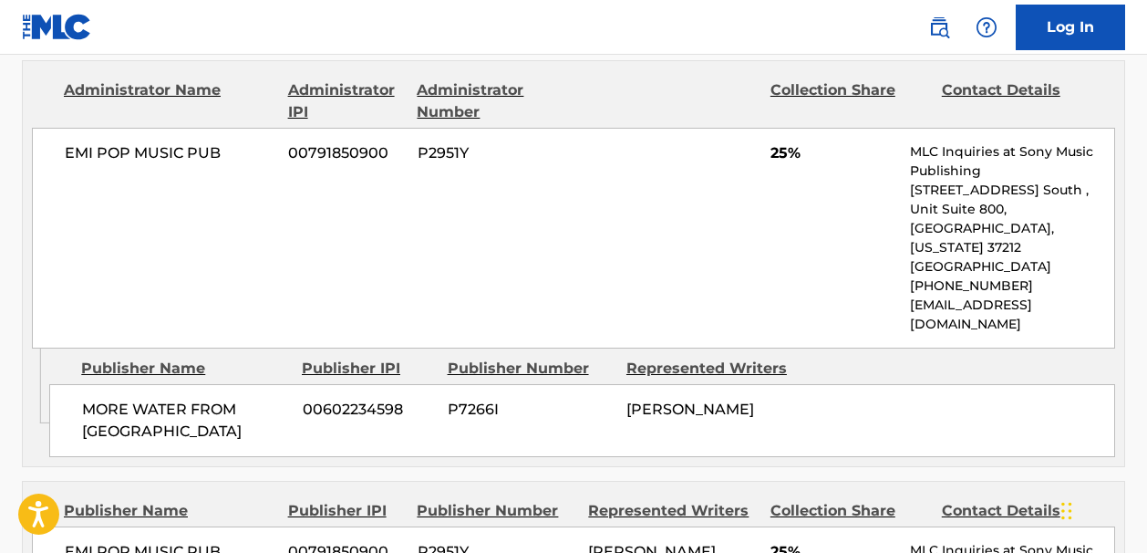  What do you see at coordinates (1102, 509) in the screenshot?
I see `div: Chat Widget` at bounding box center [1102, 509].